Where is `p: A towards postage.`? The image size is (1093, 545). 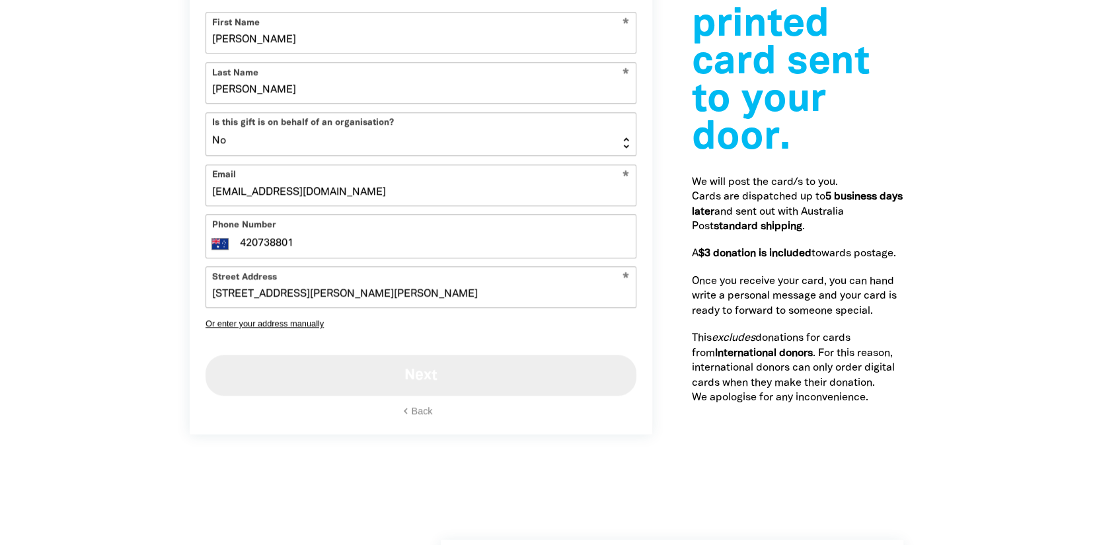
p: A towards postage. is located at coordinates (798, 254).